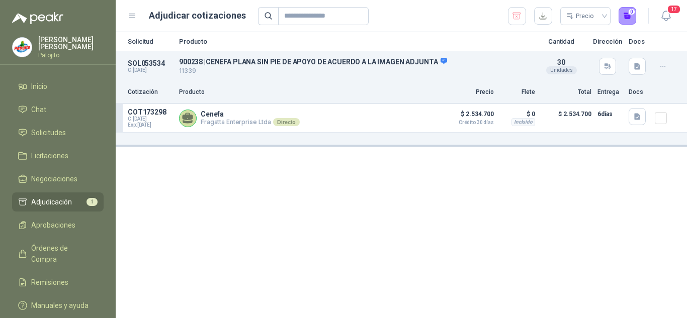  I want to click on p: Flete, so click(518, 92).